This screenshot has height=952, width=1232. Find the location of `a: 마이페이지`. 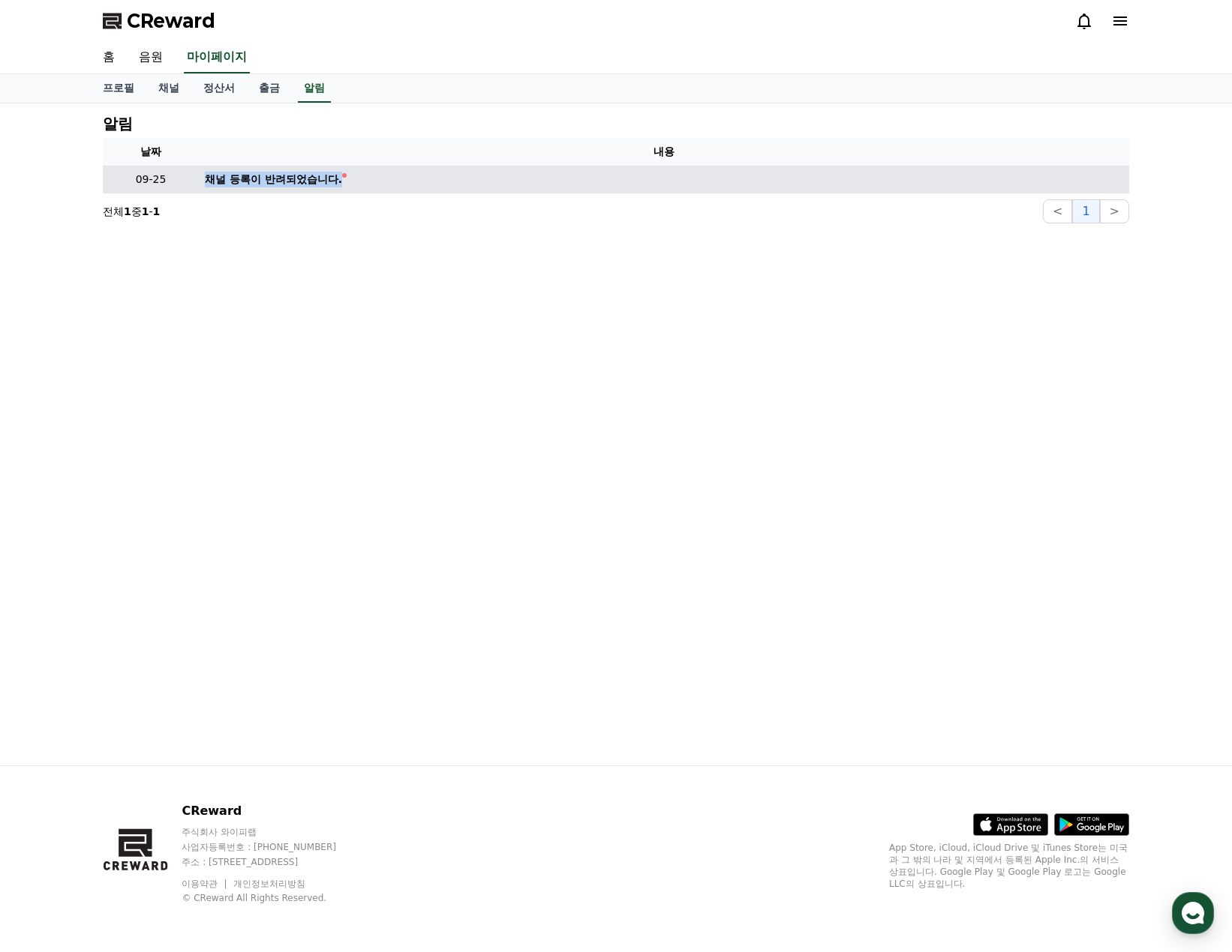

a: 마이페이지 is located at coordinates (216, 58).